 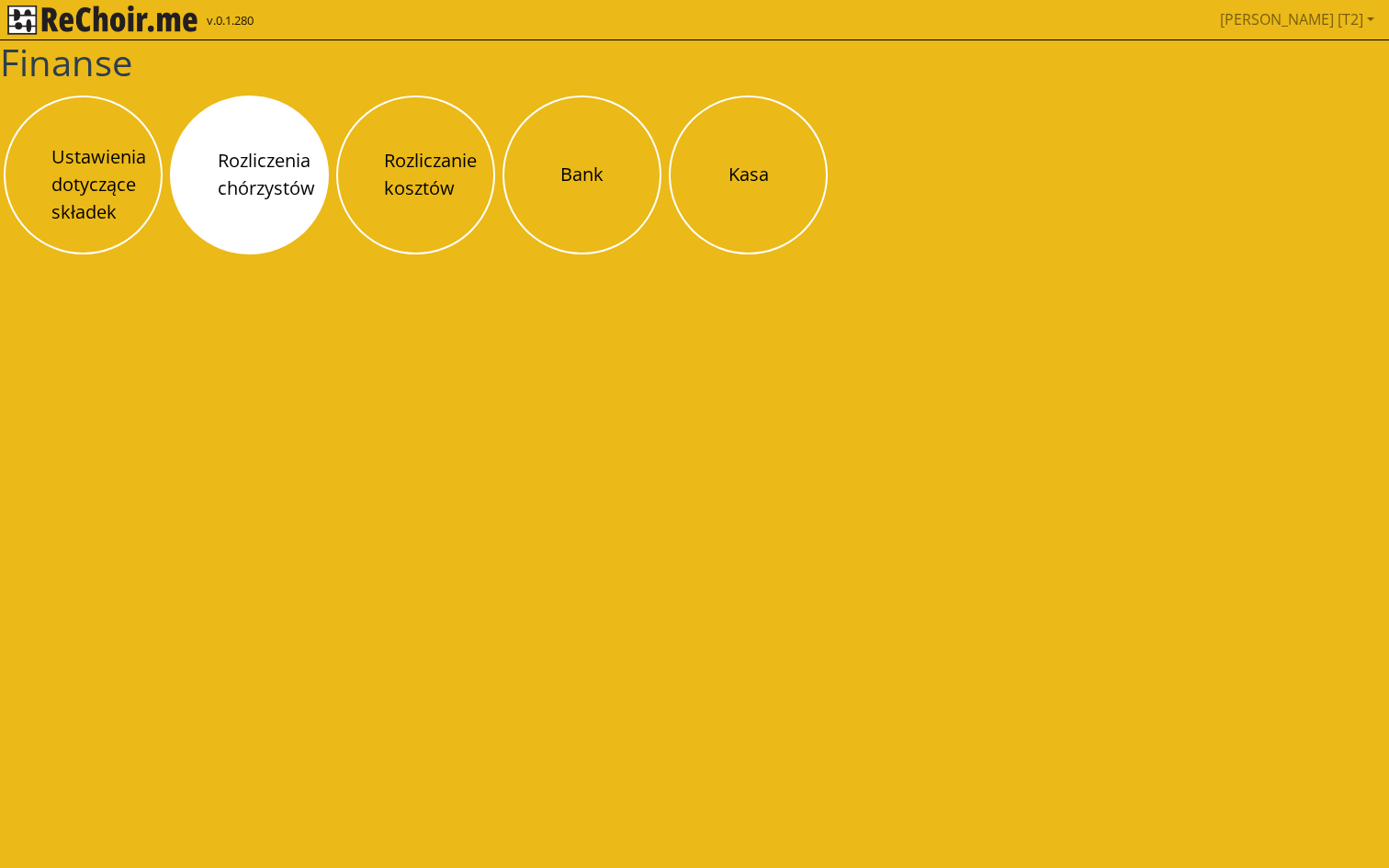 What do you see at coordinates (415, 174) in the screenshot?
I see `button: Rozliczanie kosztów` at bounding box center [415, 174].